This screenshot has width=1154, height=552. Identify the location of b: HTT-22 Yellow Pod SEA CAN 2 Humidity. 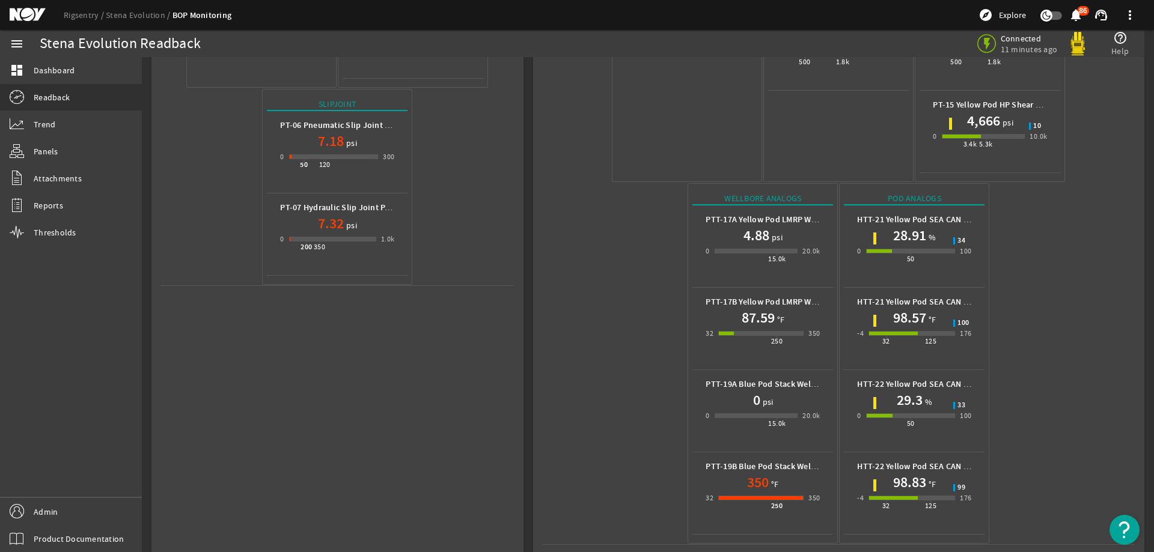
(931, 384).